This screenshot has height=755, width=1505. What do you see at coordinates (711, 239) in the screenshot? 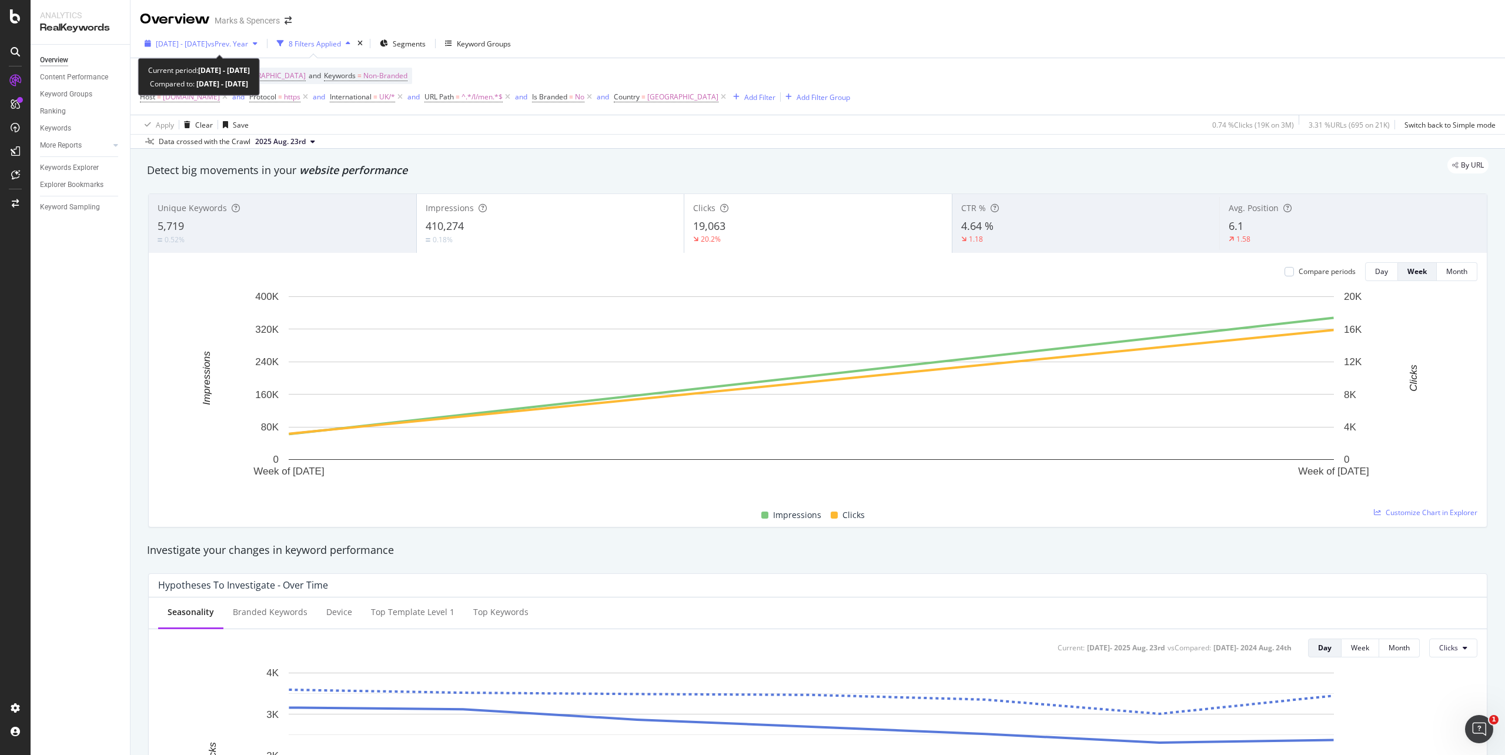
I see `div: 20.2%` at bounding box center [711, 239].